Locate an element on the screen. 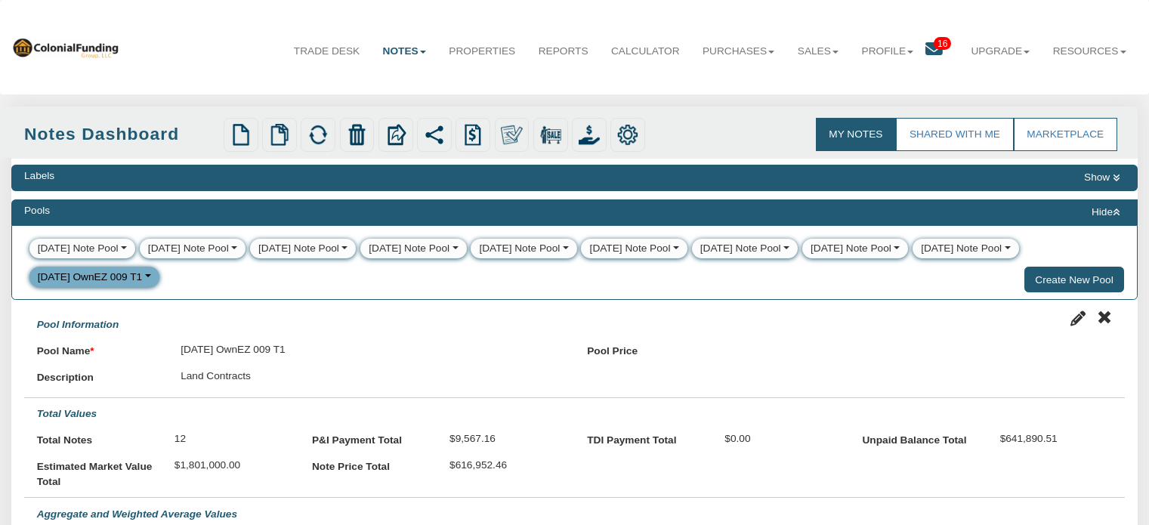 This screenshot has height=525, width=1149. div: $616,952.46 is located at coordinates (499, 465).